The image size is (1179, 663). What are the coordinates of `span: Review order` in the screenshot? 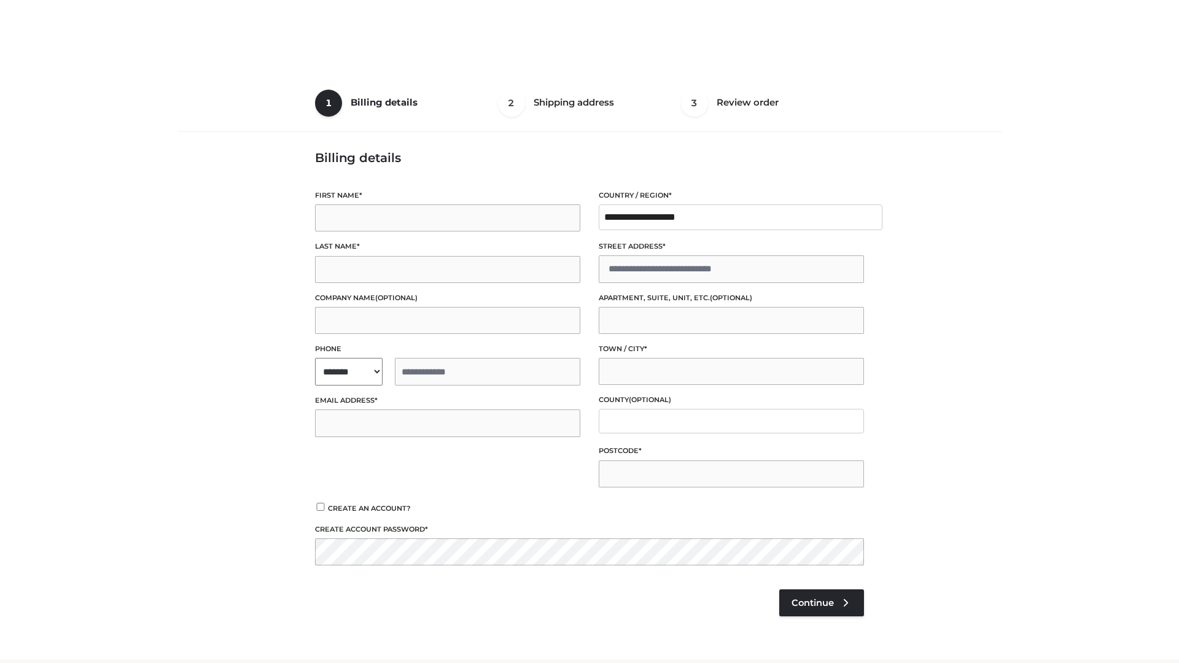 It's located at (747, 102).